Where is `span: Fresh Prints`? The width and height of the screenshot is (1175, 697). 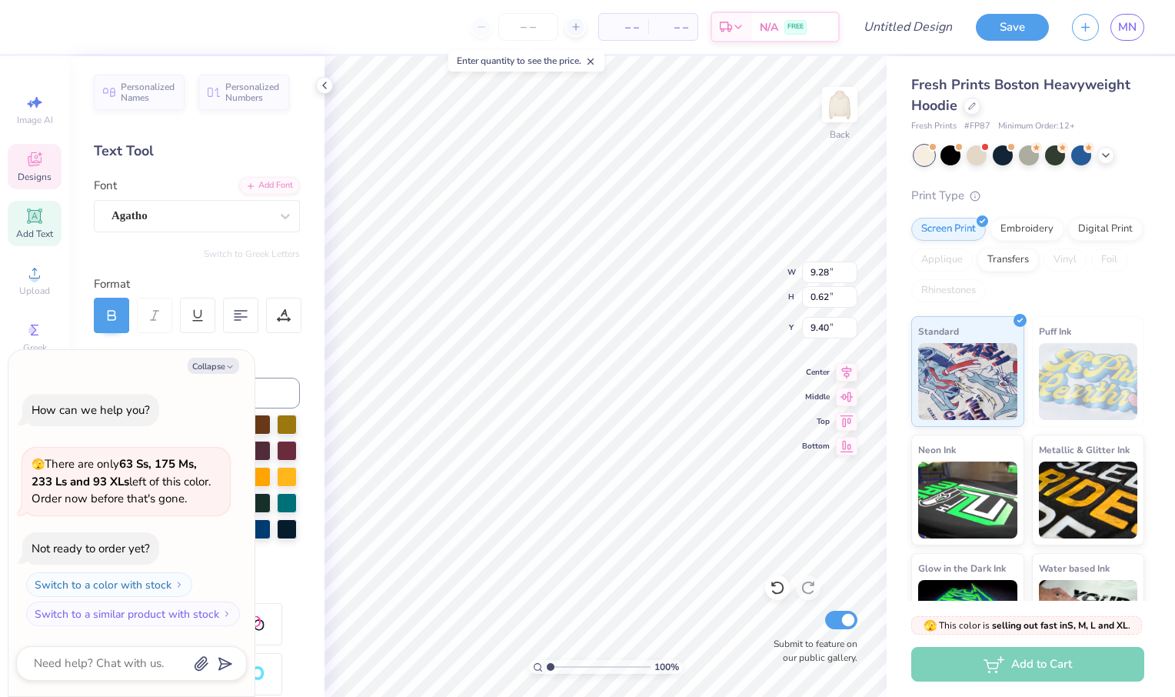
span: Fresh Prints is located at coordinates (934, 126).